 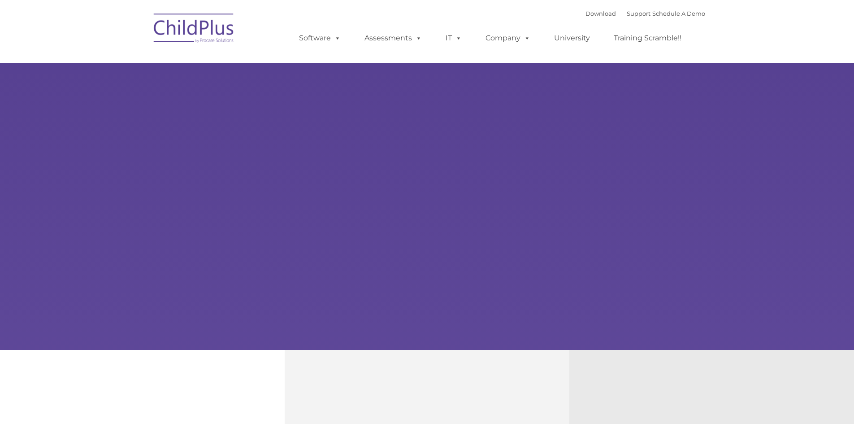 I want to click on a: Support, so click(x=638, y=13).